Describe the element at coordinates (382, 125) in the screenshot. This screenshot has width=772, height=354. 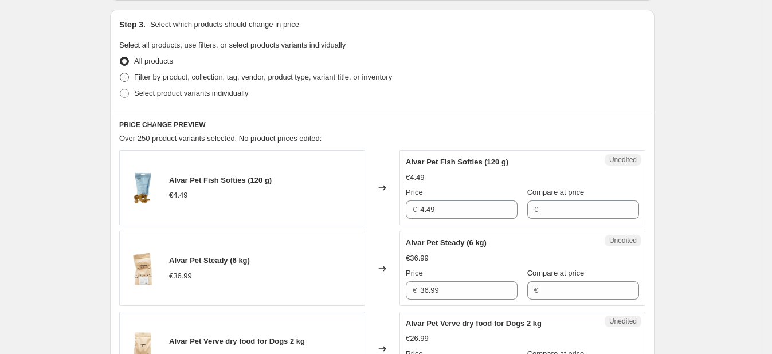
I see `h6: PRICE CHANGE PREVIEW` at that location.